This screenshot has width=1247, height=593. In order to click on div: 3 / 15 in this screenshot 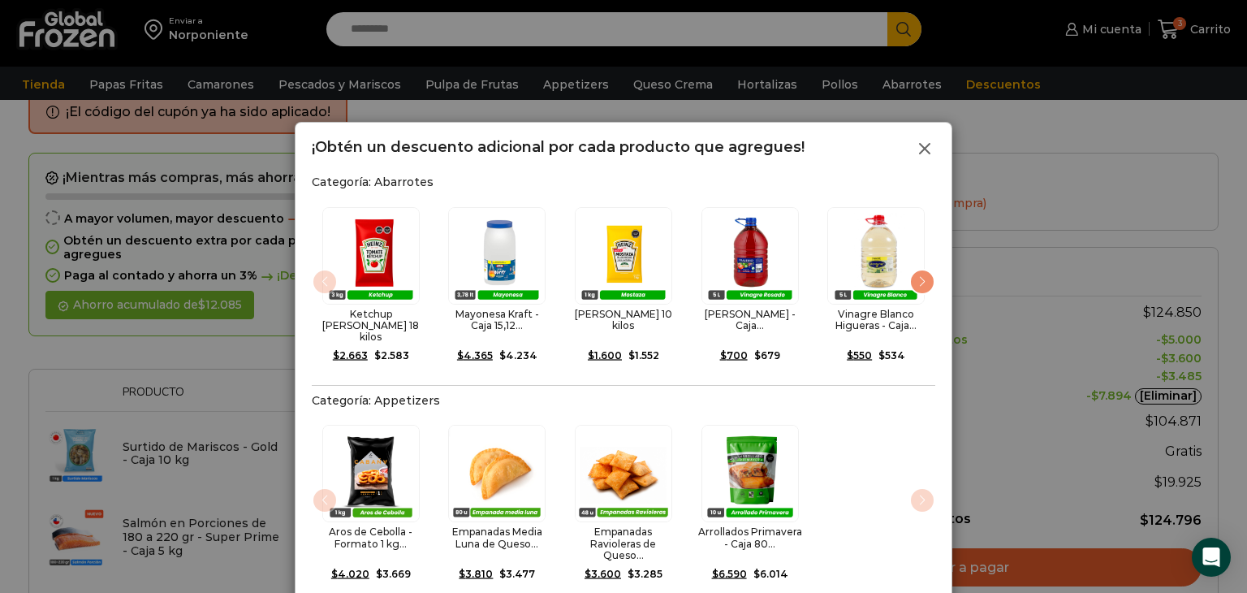, I will do `click(624, 287)`.